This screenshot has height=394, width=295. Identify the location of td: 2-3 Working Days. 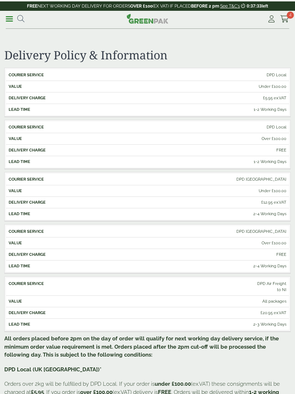
(147, 324).